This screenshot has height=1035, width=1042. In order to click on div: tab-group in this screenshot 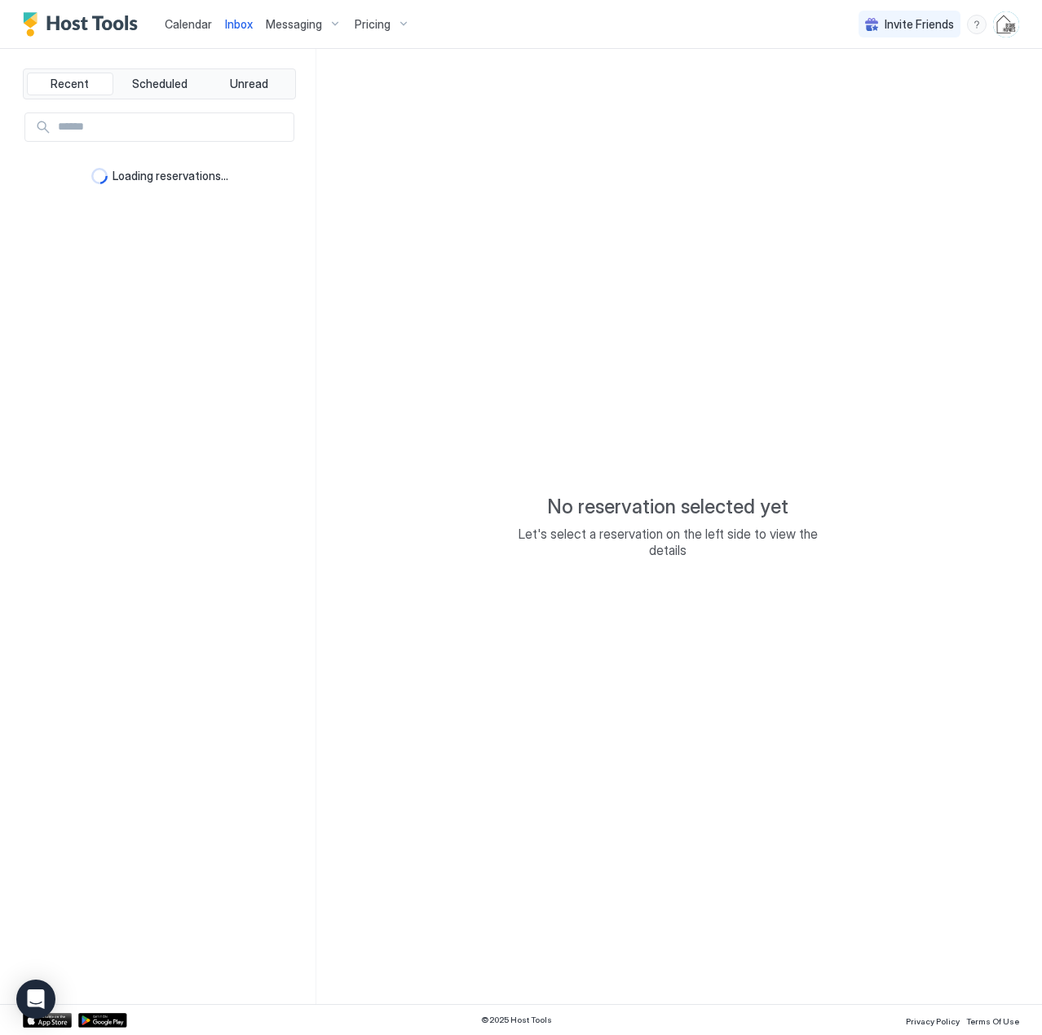, I will do `click(159, 84)`.